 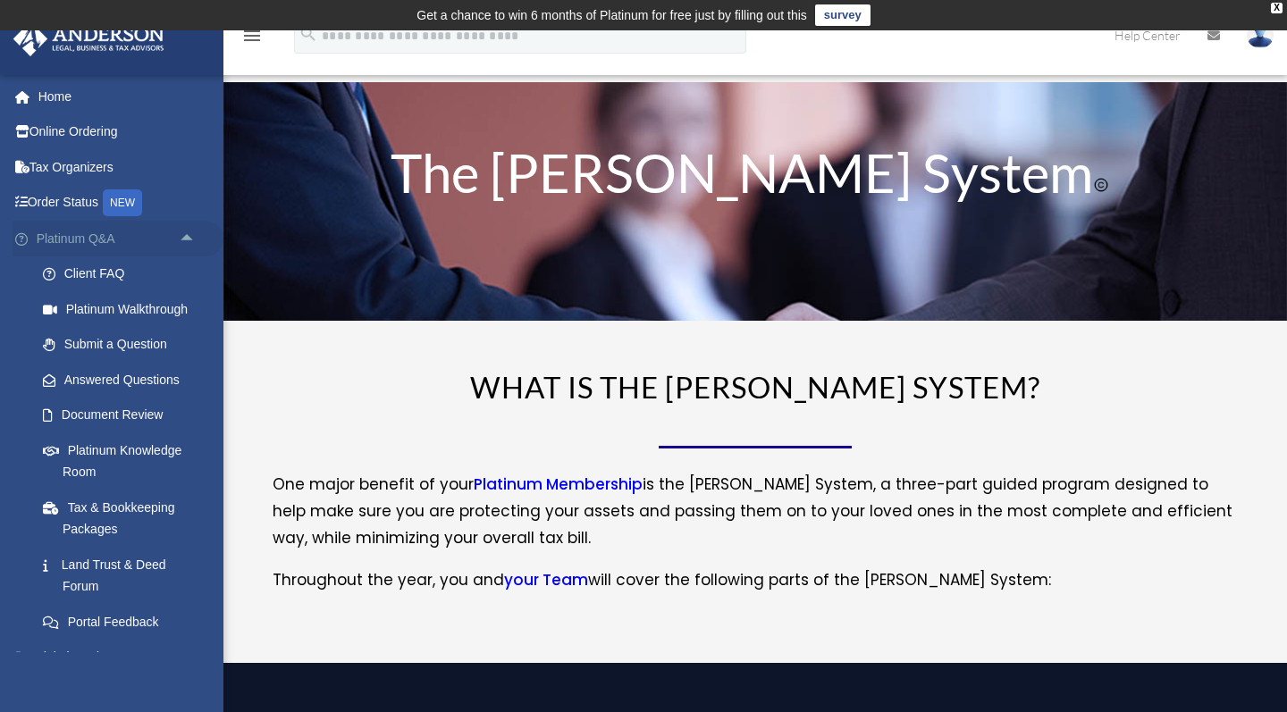 I want to click on a: Answered Questions, so click(x=124, y=380).